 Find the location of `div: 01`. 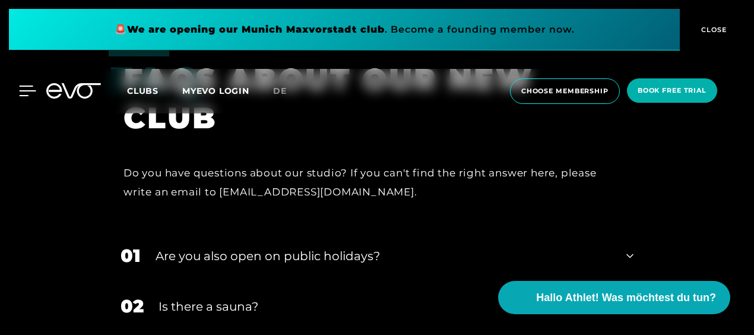

div: 01 is located at coordinates (131, 255).